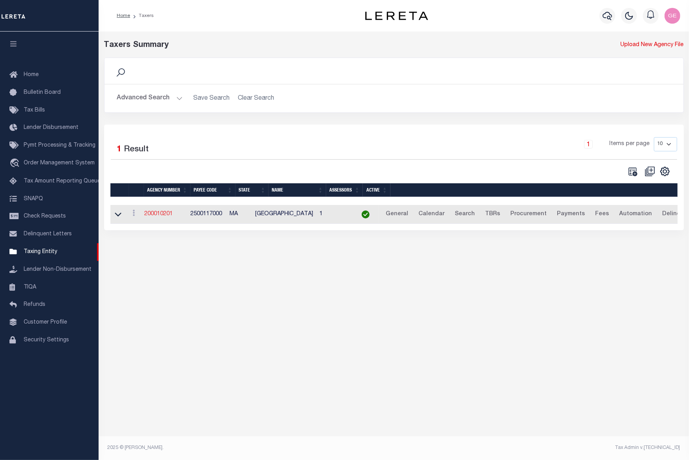 This screenshot has height=460, width=689. I want to click on i: travel_explore, so click(16, 164).